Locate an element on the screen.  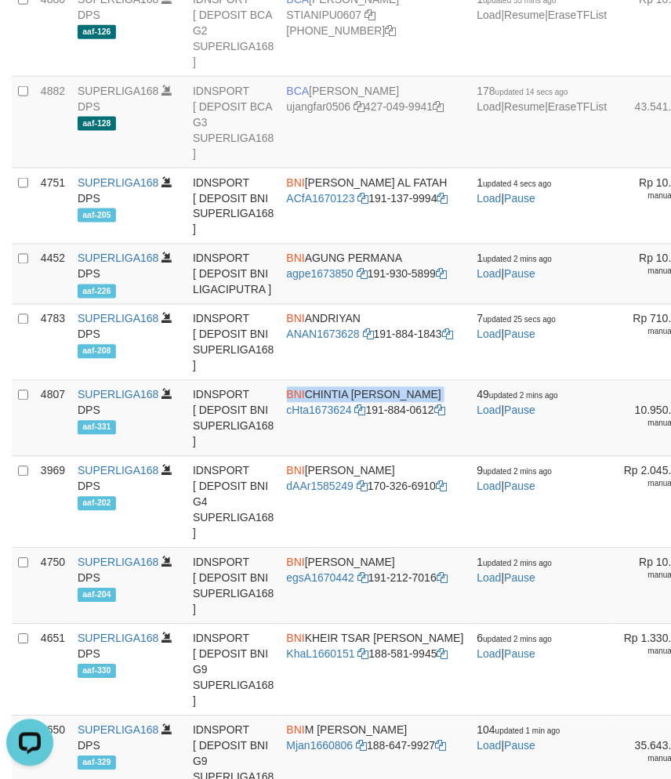
a: KhaL1660151 is located at coordinates (321, 655).